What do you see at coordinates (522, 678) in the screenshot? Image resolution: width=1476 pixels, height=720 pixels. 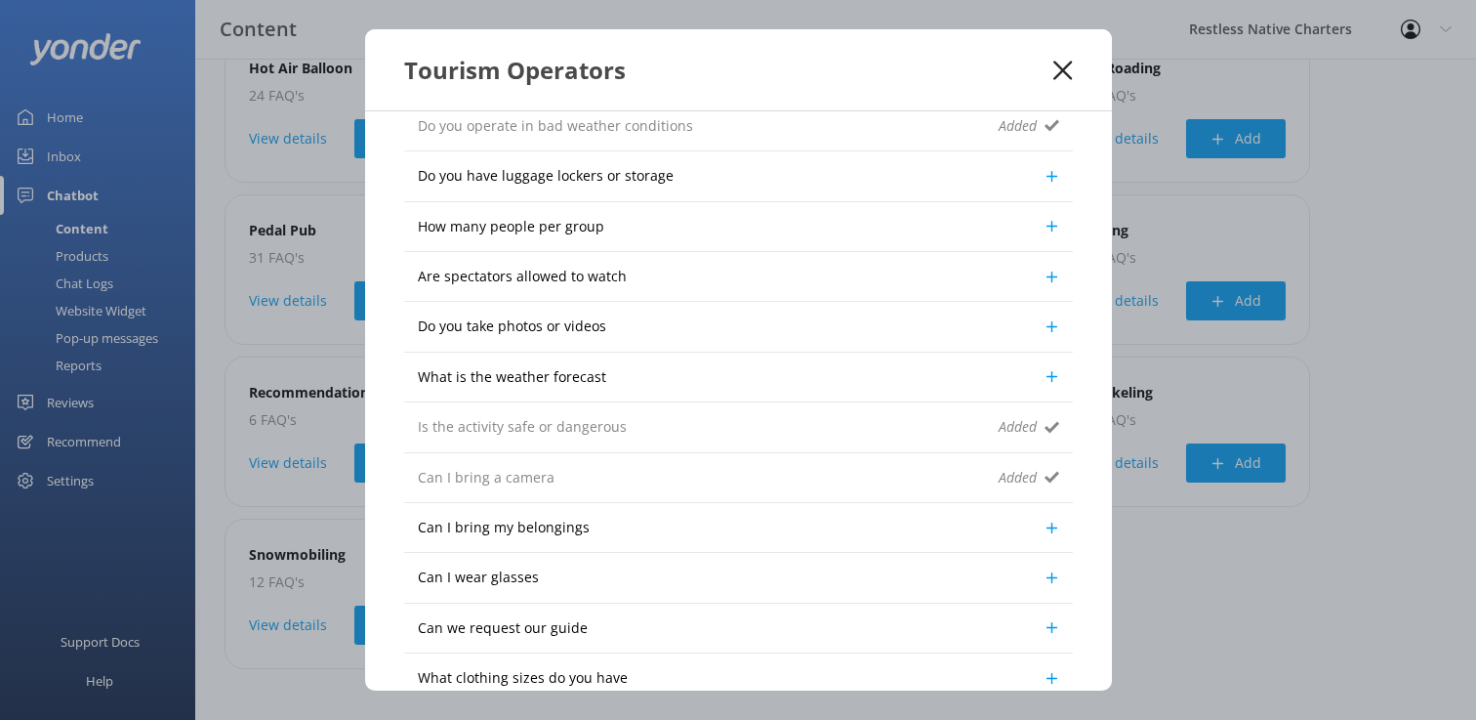 I see `p: What clothing sizes do you have` at bounding box center [522, 678].